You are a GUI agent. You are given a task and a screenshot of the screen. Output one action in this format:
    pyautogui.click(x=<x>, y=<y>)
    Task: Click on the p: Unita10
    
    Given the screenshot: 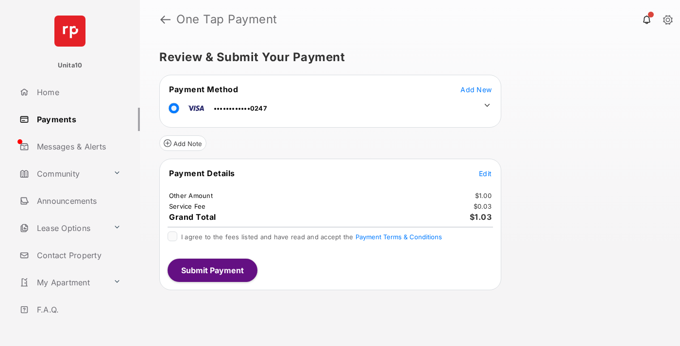 What is the action you would take?
    pyautogui.click(x=70, y=66)
    